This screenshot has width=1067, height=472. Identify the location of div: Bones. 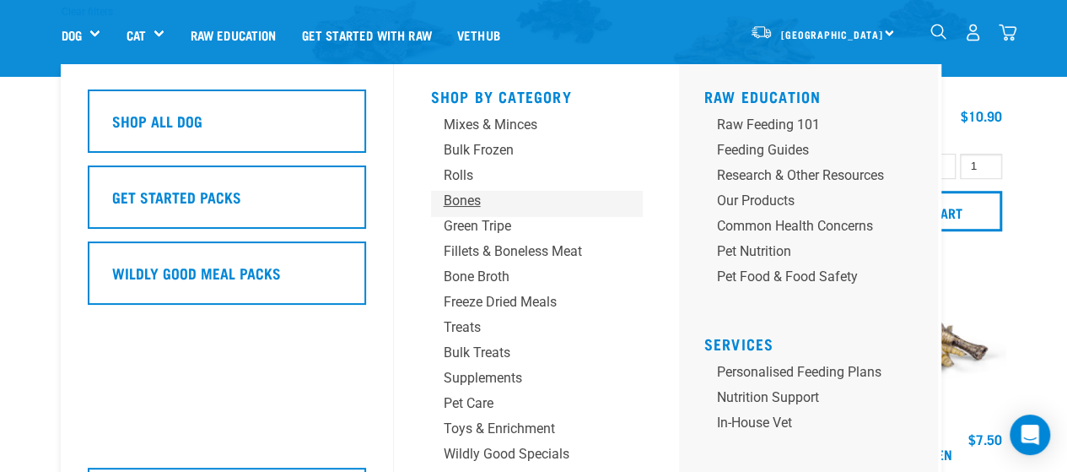
(522, 201).